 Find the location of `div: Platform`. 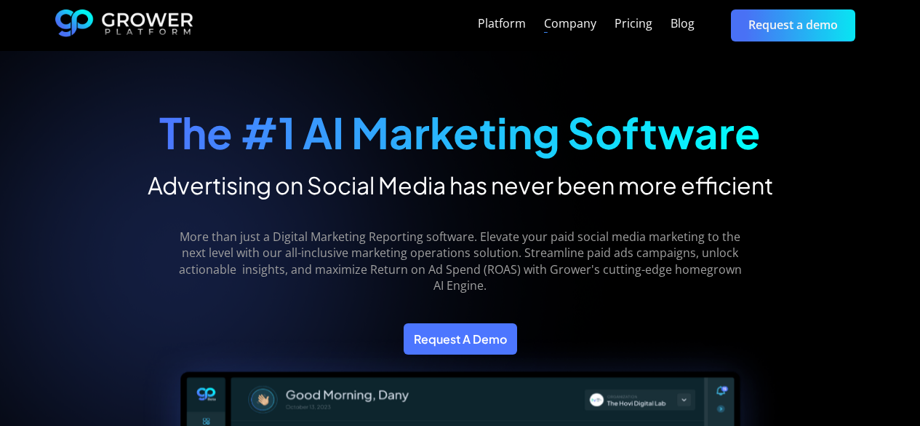

div: Platform is located at coordinates (502, 23).